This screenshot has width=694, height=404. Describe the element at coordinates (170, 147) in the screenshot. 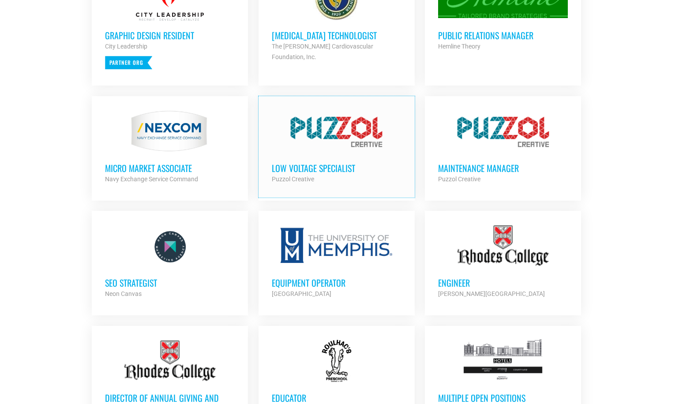

I see `a: MICRO MARKET ASSOCIATE Navy Exchange Service Command` at that location.